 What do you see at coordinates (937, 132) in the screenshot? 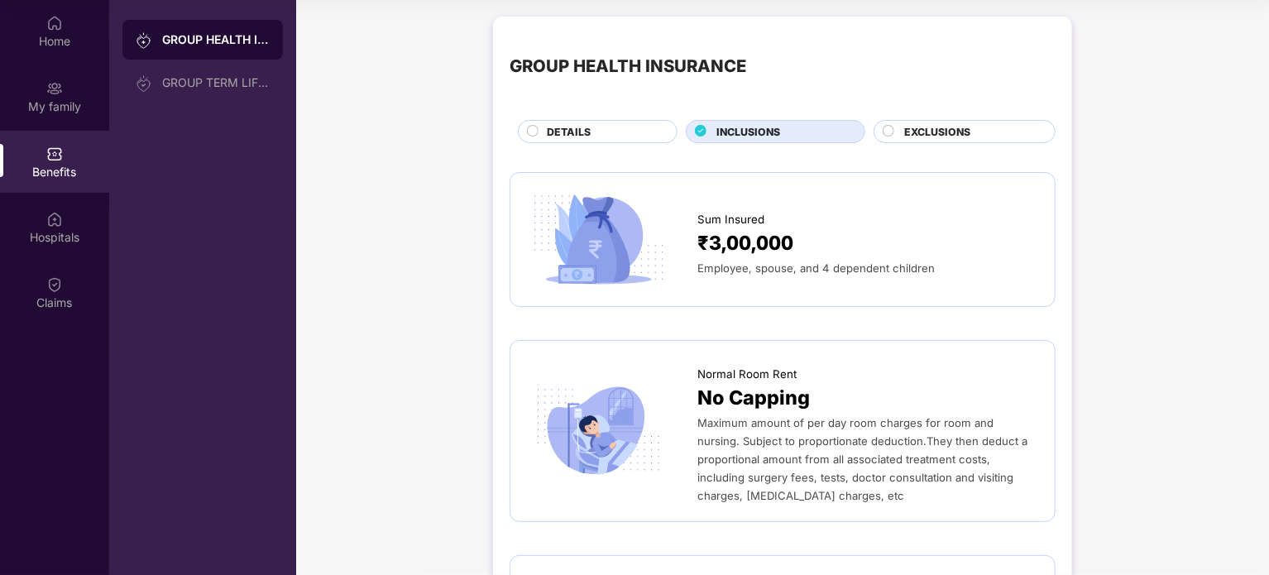
I see `span: EXCLUSIONS` at bounding box center [937, 132].